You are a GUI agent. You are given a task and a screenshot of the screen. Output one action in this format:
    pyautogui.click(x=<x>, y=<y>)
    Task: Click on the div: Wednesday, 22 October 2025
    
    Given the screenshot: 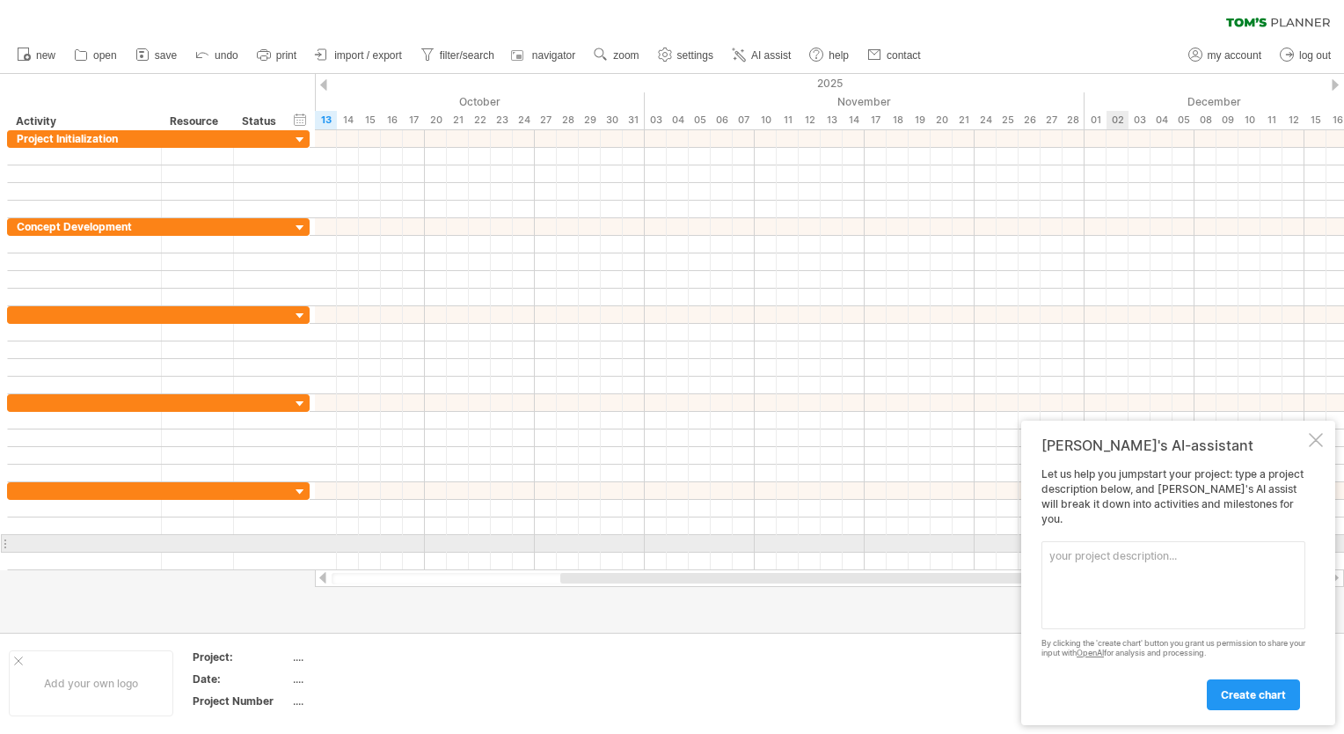 What is the action you would take?
    pyautogui.click(x=479, y=120)
    